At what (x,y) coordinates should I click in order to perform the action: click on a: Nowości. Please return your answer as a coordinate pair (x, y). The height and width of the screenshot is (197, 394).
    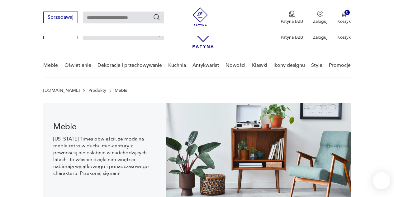
    Looking at the image, I should click on (236, 65).